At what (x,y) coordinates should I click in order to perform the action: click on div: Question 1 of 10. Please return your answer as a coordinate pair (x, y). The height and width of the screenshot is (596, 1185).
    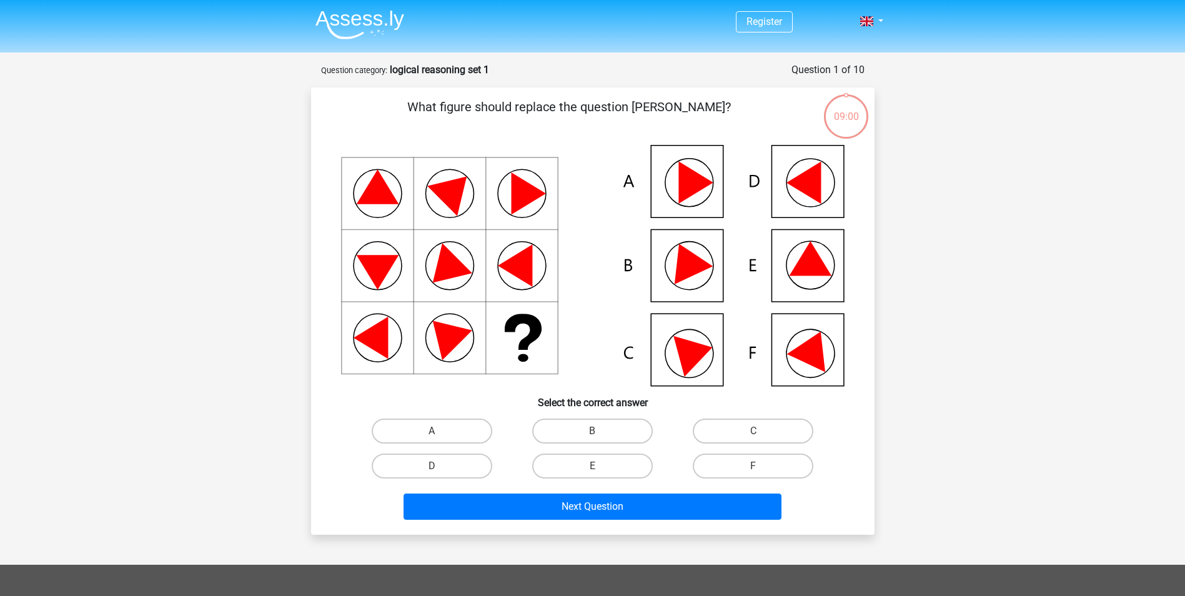
    Looking at the image, I should click on (827, 70).